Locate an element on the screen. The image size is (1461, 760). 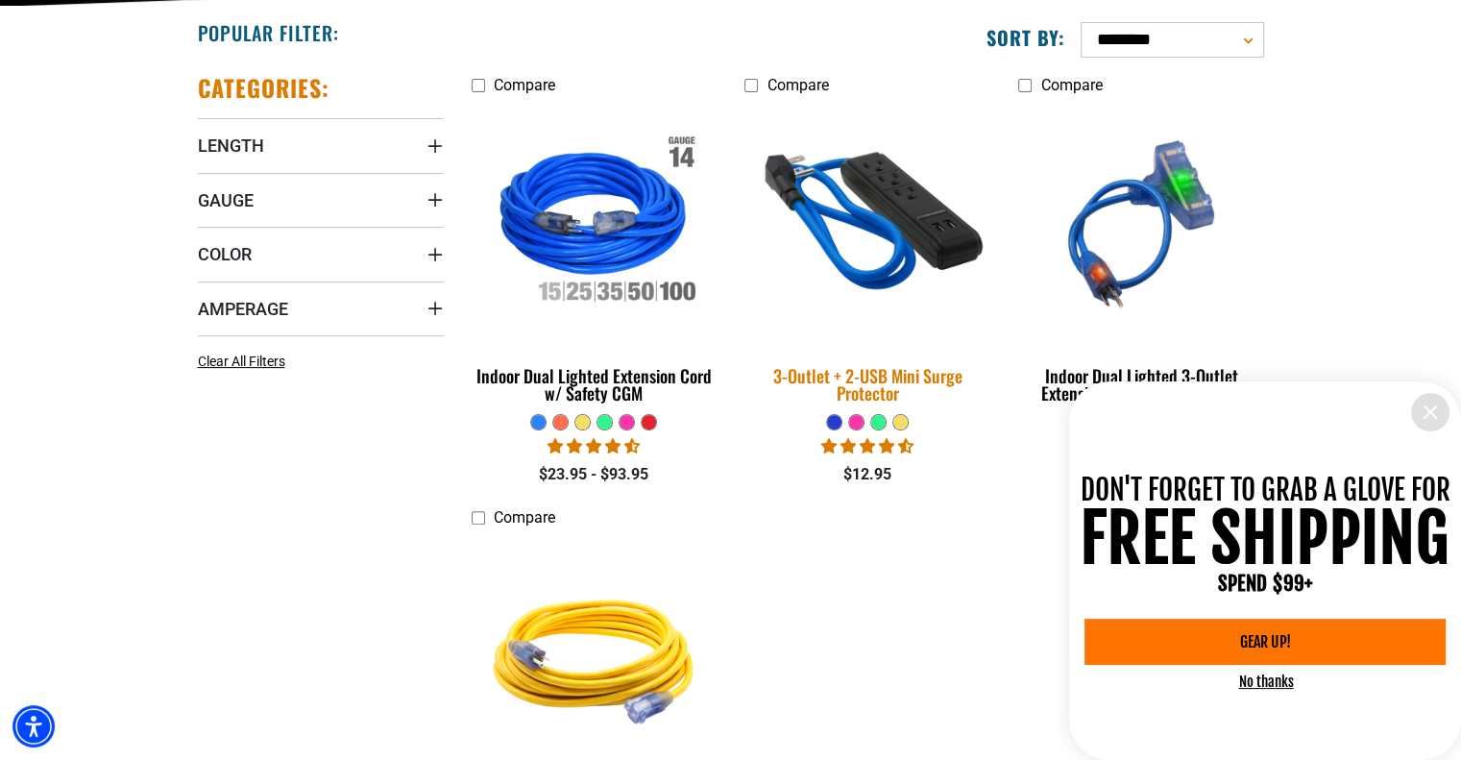
span: Color is located at coordinates (225, 254).